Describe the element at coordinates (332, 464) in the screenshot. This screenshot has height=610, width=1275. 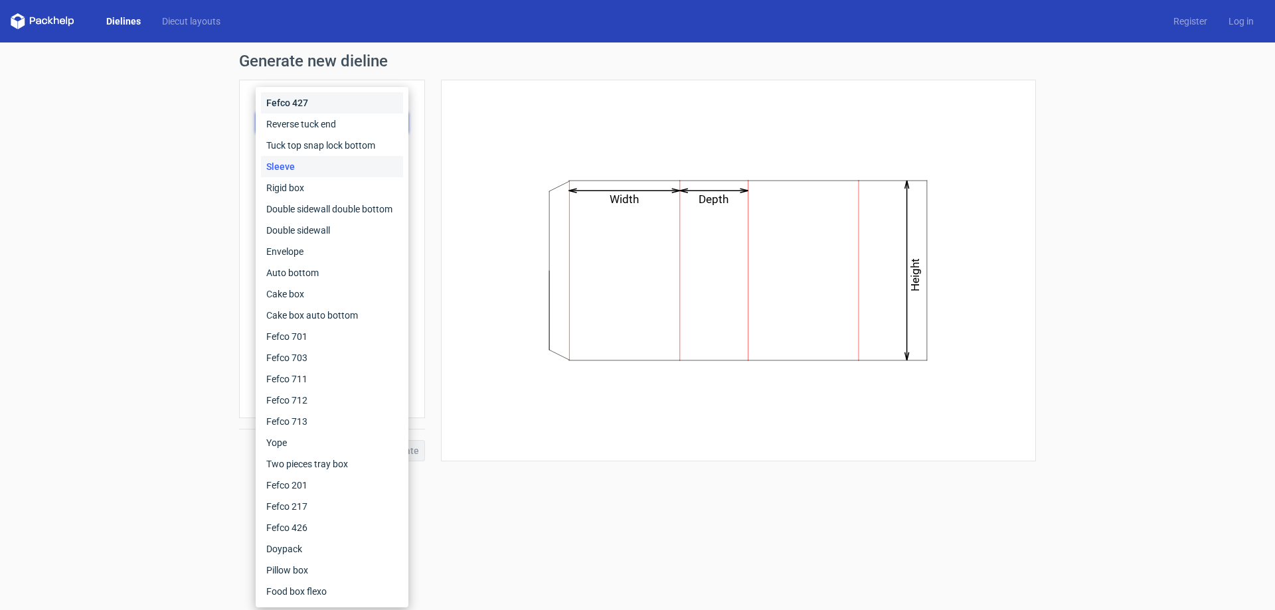
I see `div: Two pieces tray box` at that location.